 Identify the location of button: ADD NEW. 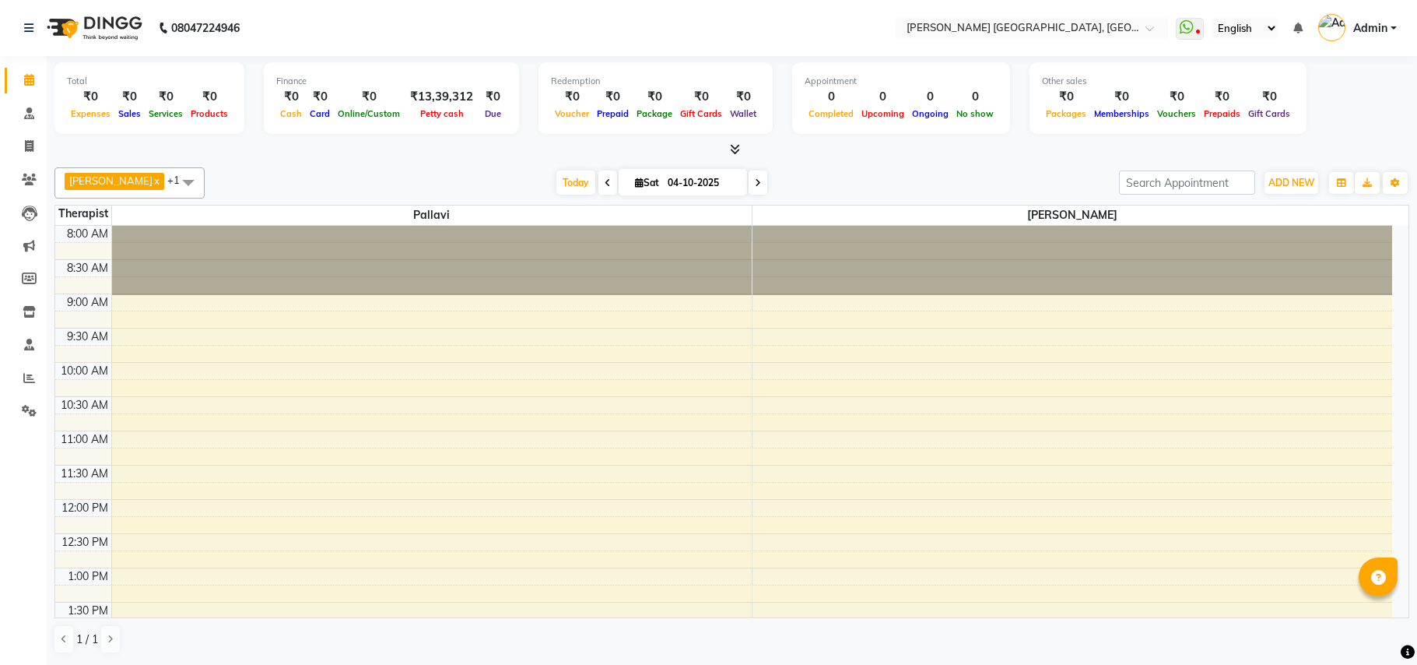
(1291, 183).